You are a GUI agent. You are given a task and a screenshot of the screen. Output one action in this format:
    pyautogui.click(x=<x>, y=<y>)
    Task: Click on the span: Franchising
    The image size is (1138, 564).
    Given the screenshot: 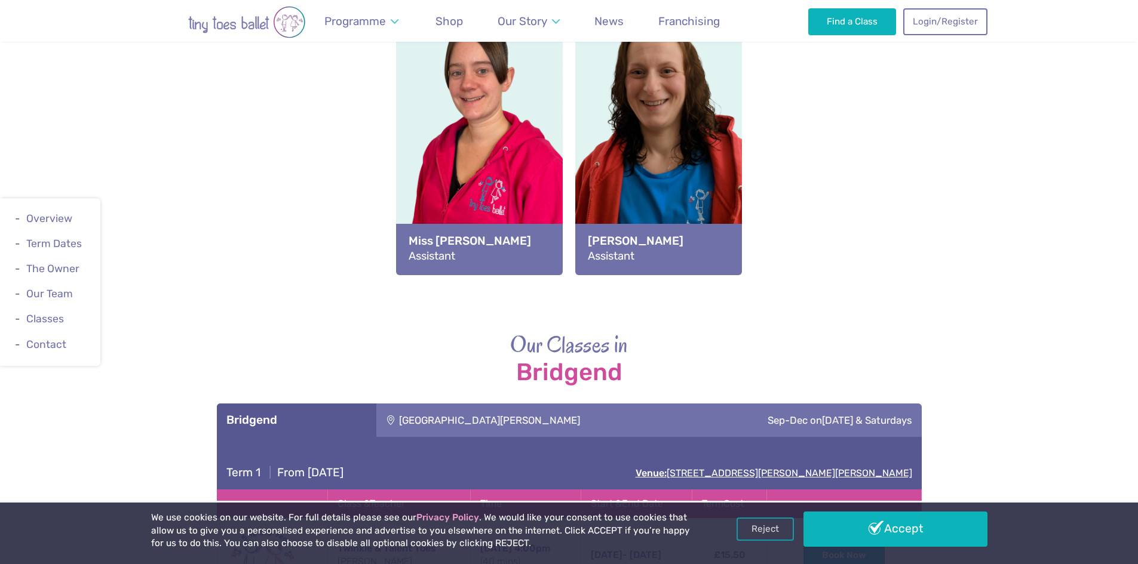 What is the action you would take?
    pyautogui.click(x=689, y=21)
    